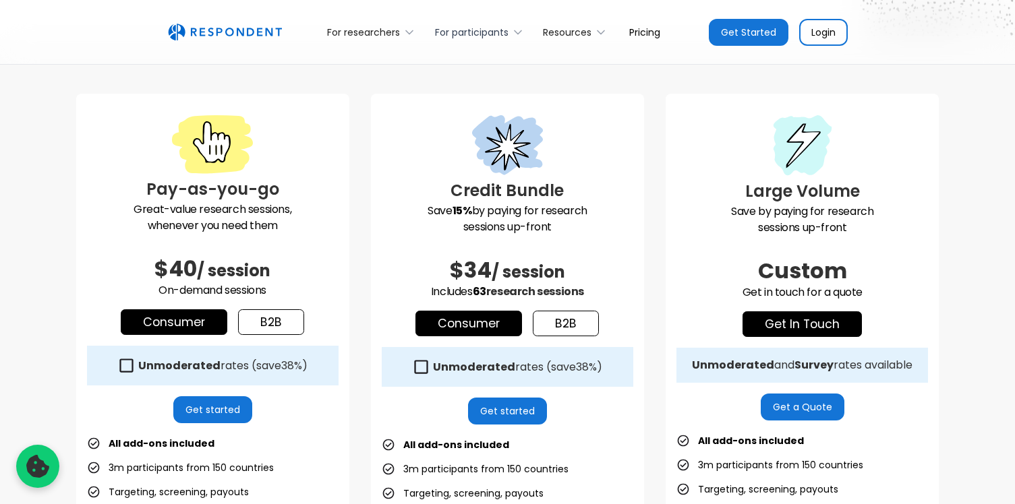 The width and height of the screenshot is (1015, 504). I want to click on a: home, so click(225, 32).